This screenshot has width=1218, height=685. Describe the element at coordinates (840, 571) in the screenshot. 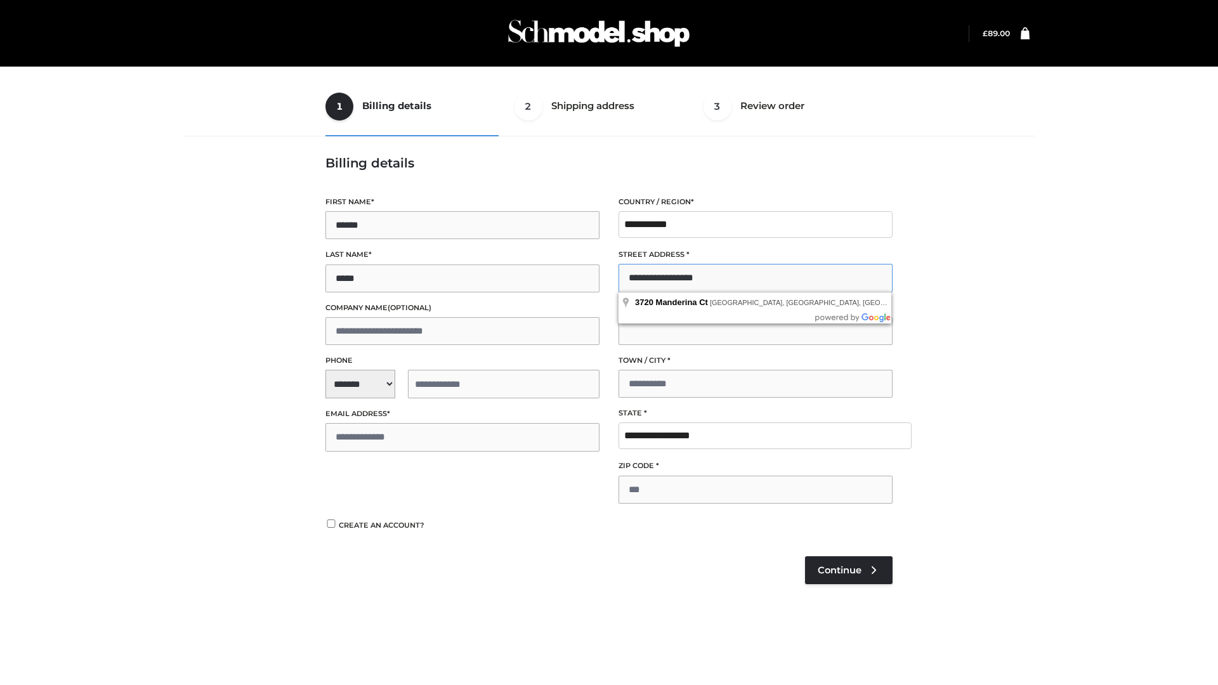

I see `span: Continue` at that location.